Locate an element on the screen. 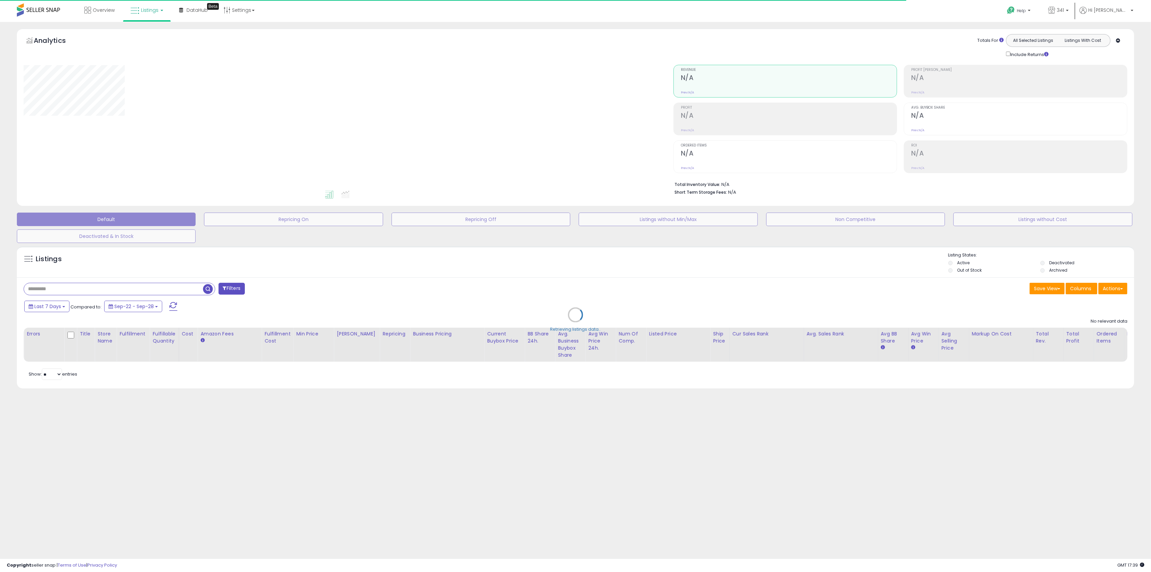 The height and width of the screenshot is (572, 1151). span: Listings is located at coordinates (150, 10).